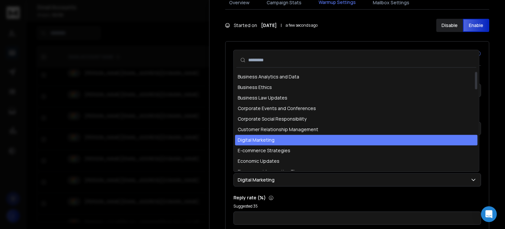 The width and height of the screenshot is (505, 229). I want to click on span: Corporate Social Responsibility, so click(272, 119).